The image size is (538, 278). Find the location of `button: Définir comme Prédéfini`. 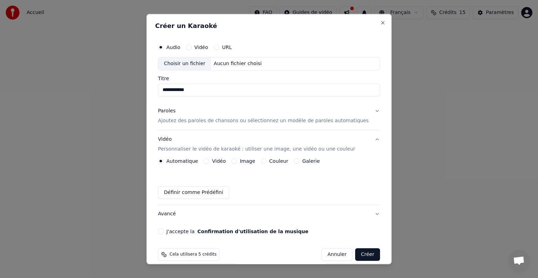

button: Définir comme Prédéfini is located at coordinates (193, 193).